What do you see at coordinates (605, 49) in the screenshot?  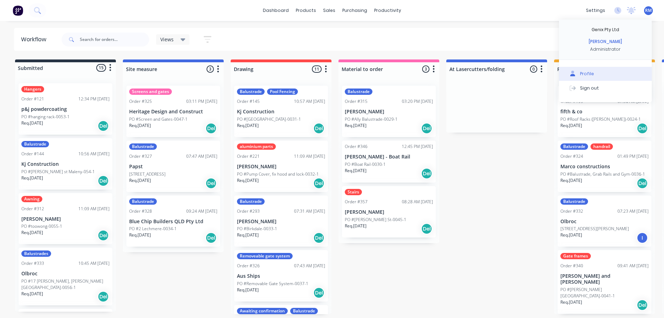 I see `div: Administrator` at bounding box center [605, 49].